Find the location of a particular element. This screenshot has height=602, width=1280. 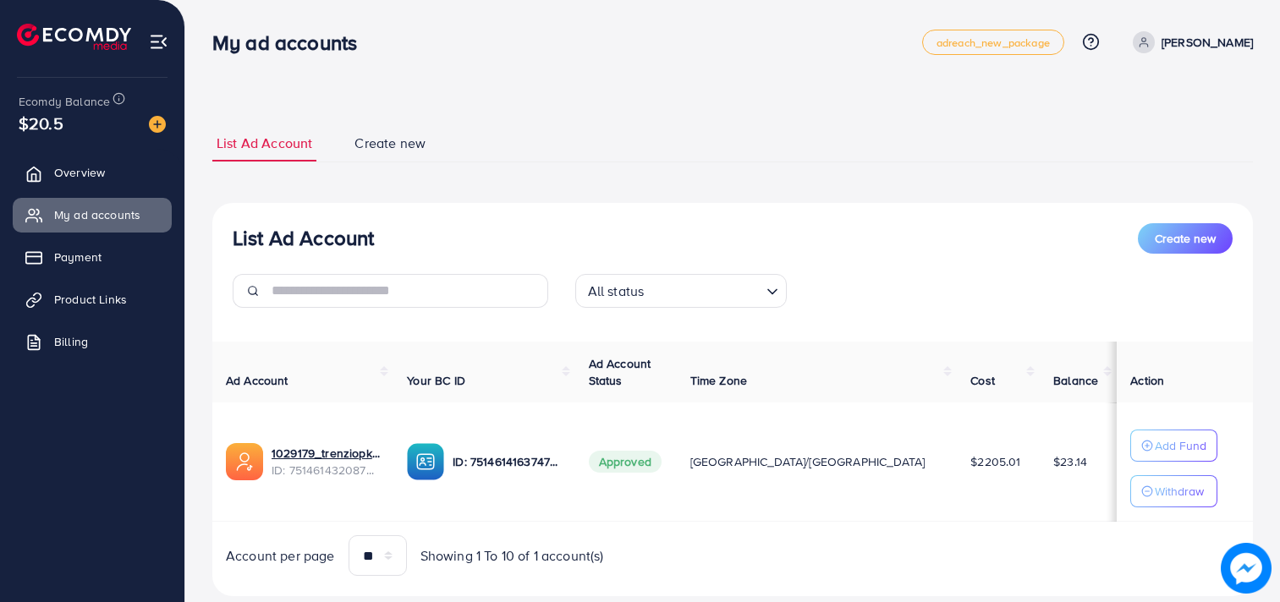

button: Create new is located at coordinates (1185, 239).